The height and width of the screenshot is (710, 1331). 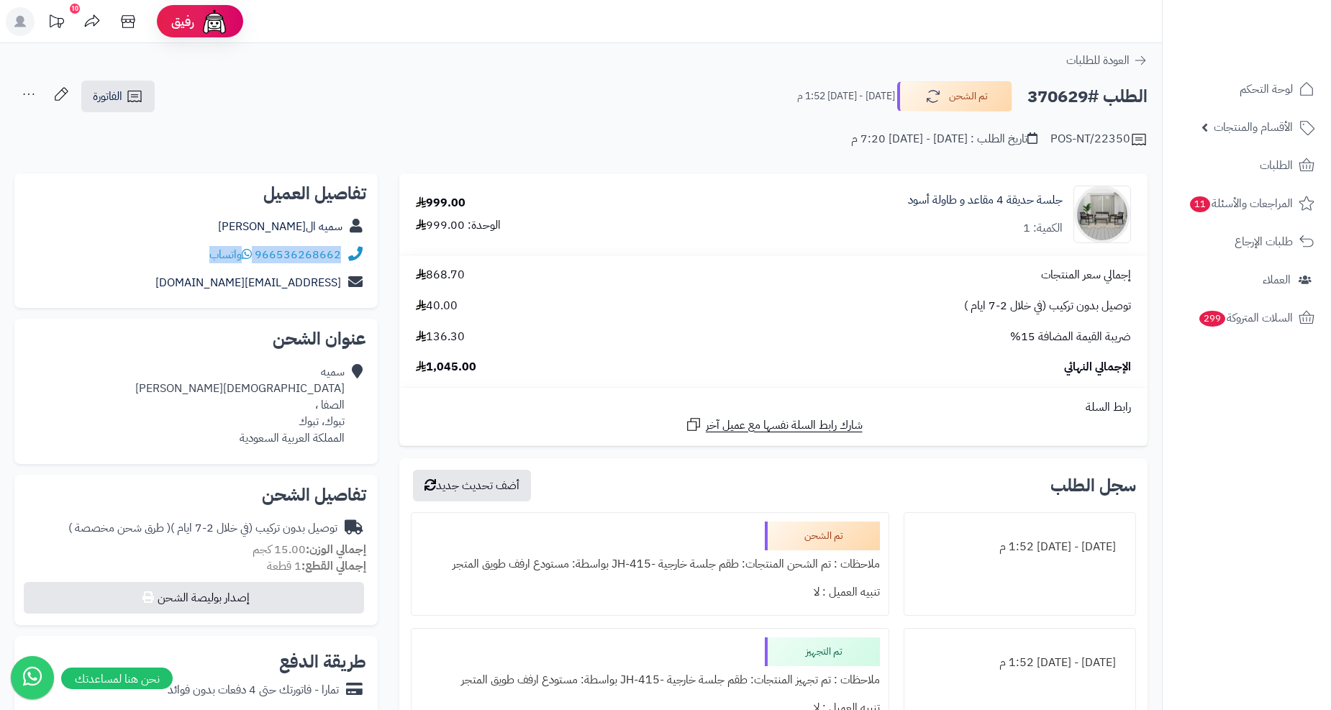 I want to click on span: توصيل بدون تركيب (في خلال 2-7 ايام ), so click(x=1047, y=306).